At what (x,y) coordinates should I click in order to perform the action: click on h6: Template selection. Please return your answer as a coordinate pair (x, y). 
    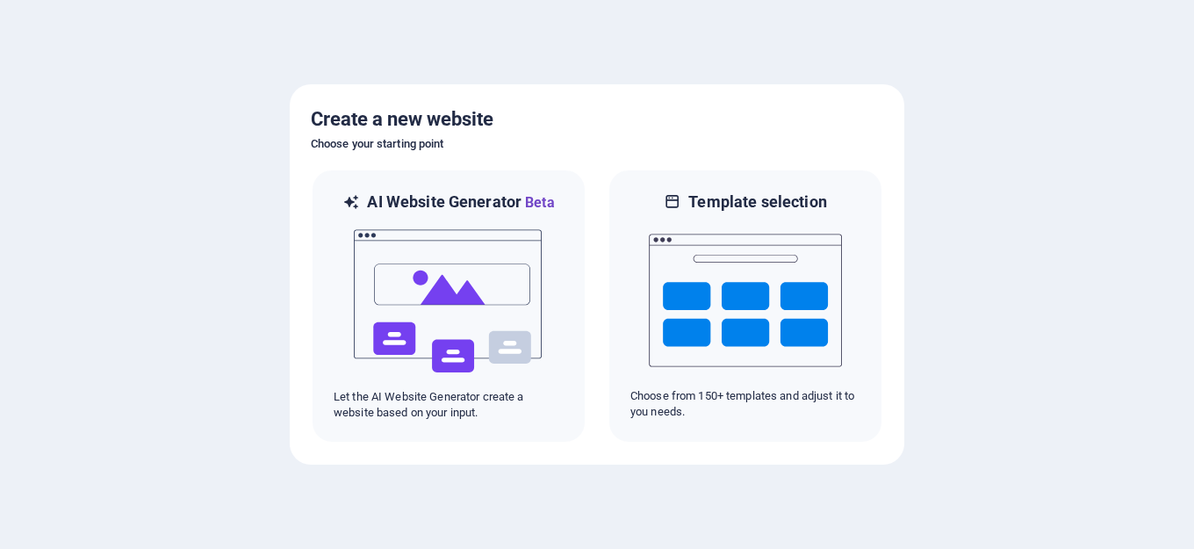
    Looking at the image, I should click on (757, 202).